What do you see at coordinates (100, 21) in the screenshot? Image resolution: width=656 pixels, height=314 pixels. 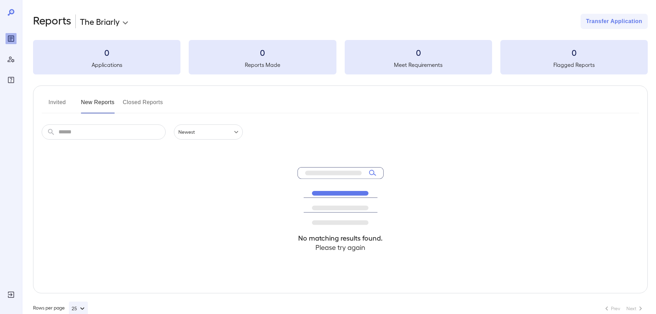 I see `p: The Briarly` at bounding box center [100, 21].